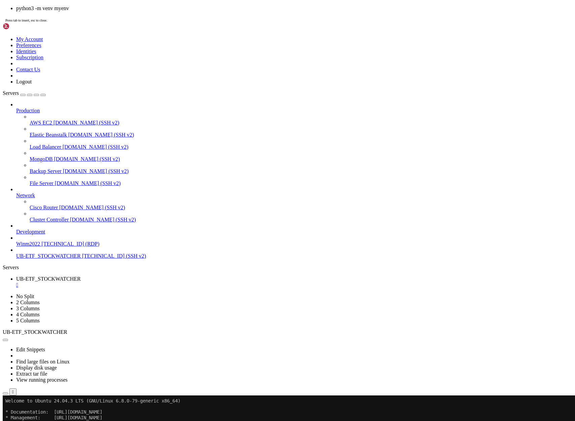 The height and width of the screenshot is (421, 575). I want to click on x-row: System load: 0.0, so click(245, 50).